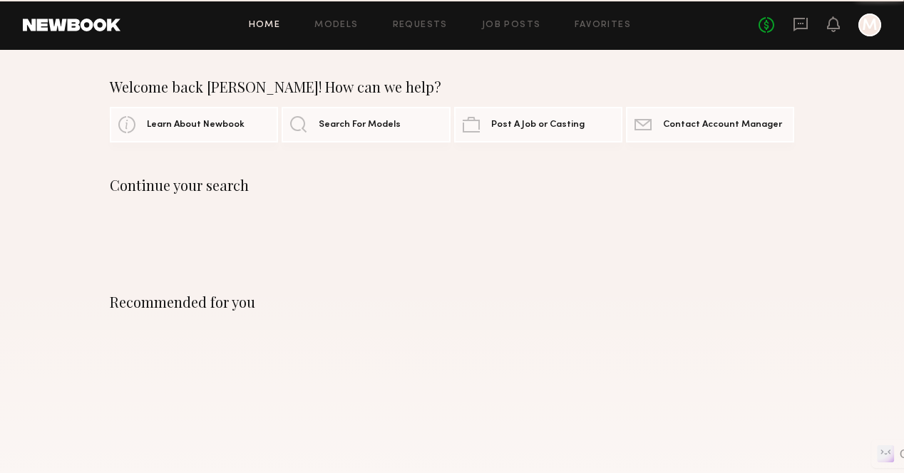 This screenshot has width=904, height=473. I want to click on a: Models, so click(336, 25).